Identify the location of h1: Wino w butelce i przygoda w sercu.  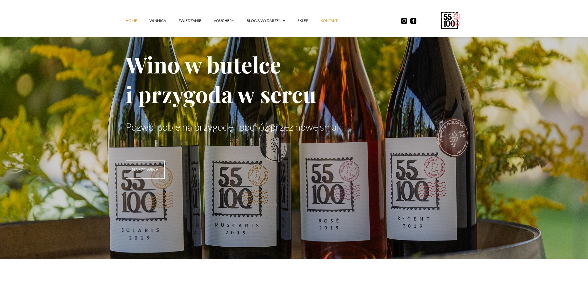
(294, 79).